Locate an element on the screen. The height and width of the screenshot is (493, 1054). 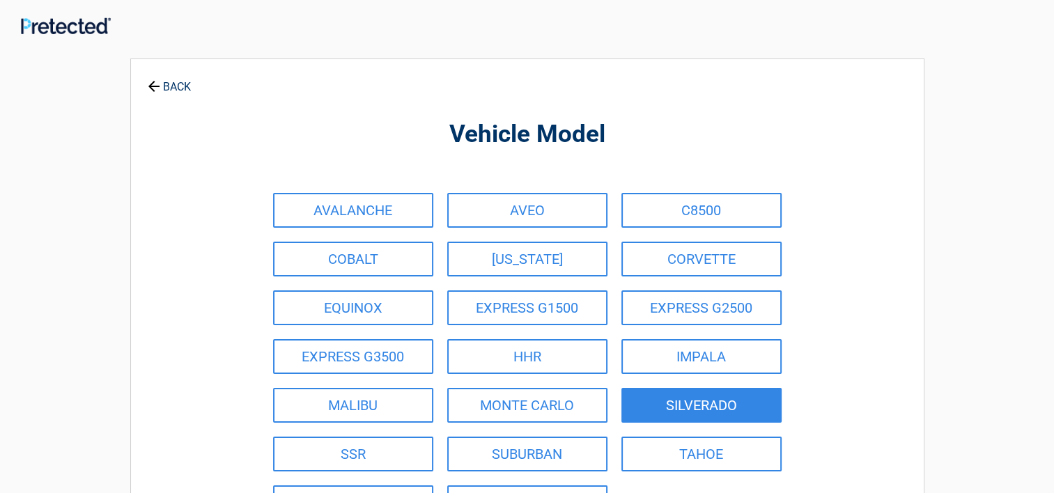
a: EXPRESS G3500 is located at coordinates (353, 357).